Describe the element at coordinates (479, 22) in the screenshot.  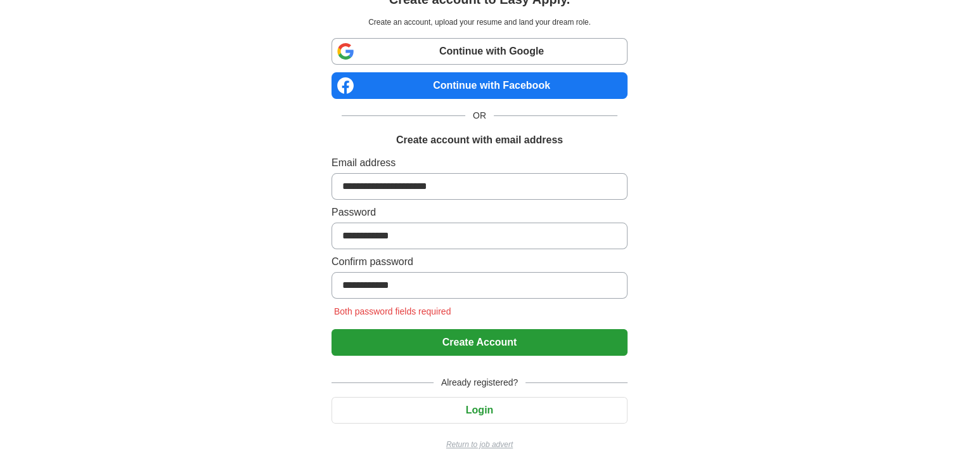
I see `p: Create an account, upload your resume and land your dream role.` at that location.